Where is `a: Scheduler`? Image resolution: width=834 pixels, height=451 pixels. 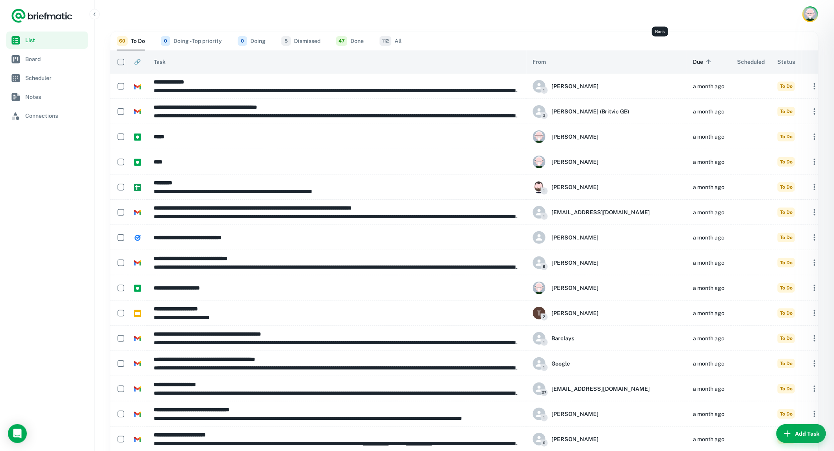
a: Scheduler is located at coordinates (47, 78).